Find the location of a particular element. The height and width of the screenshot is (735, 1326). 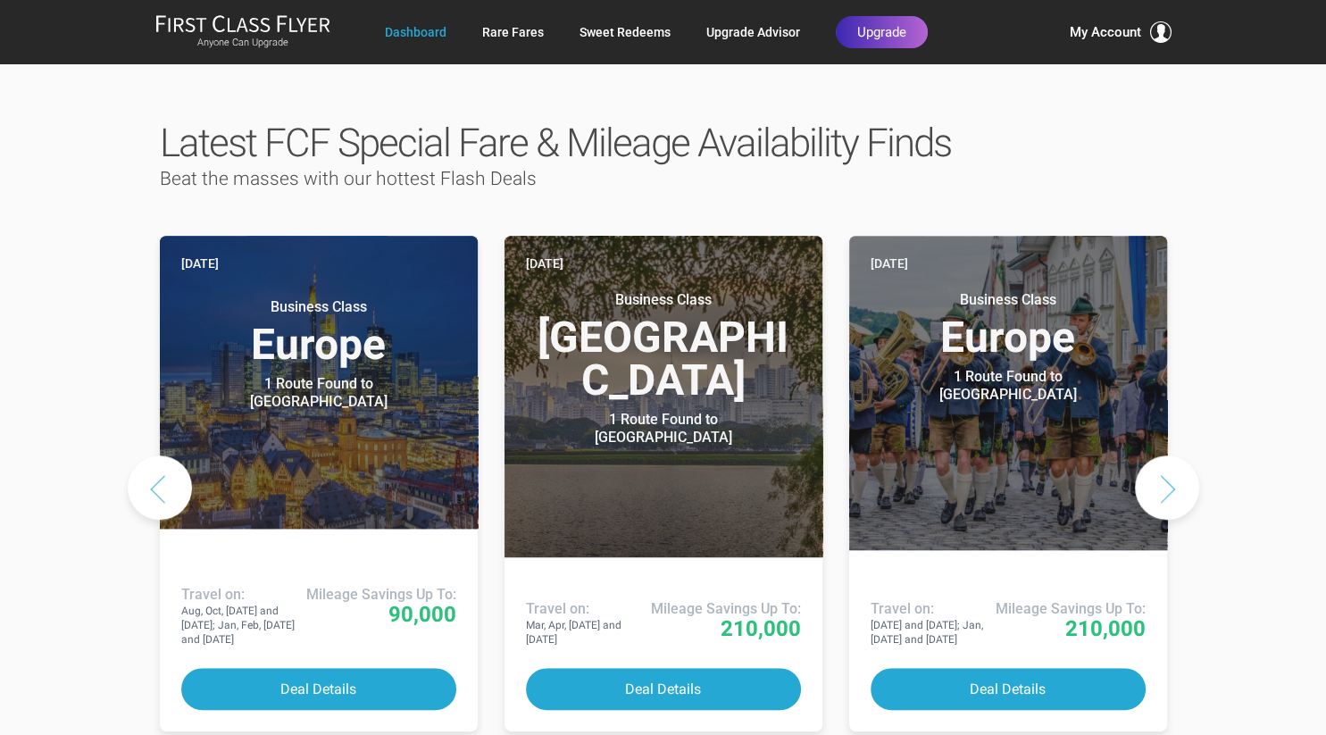

a: Dashboard is located at coordinates (415, 32).